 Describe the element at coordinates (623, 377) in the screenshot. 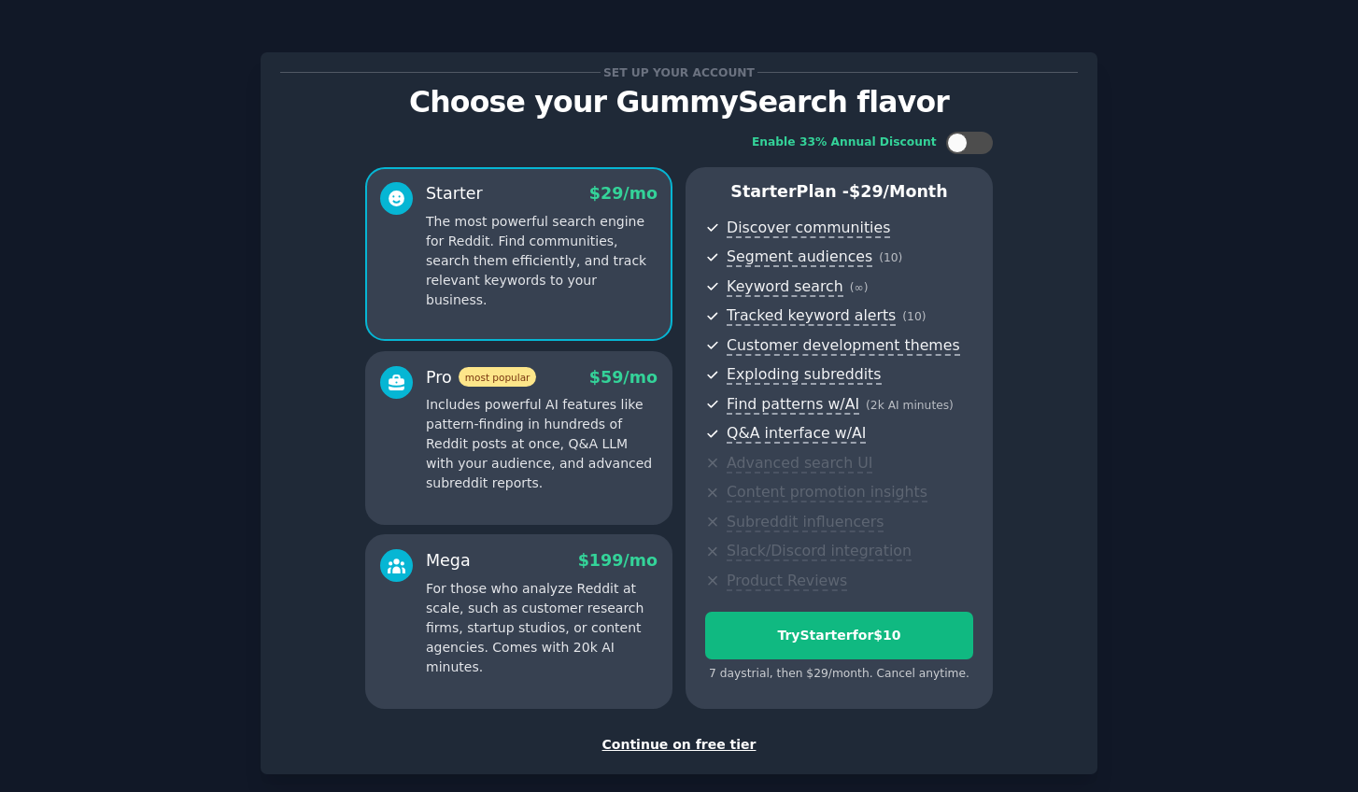

I see `span: $ 59 /mo` at that location.